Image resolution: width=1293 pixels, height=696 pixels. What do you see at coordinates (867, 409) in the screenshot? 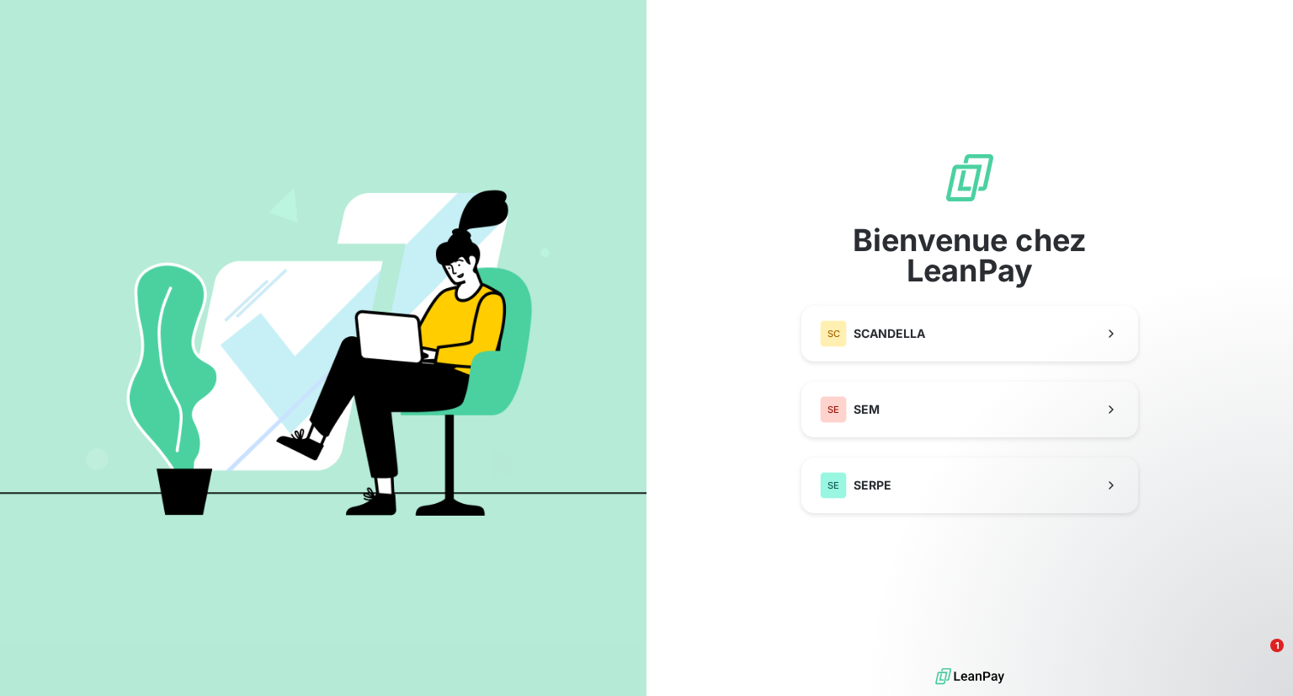
I see `span: SEM` at bounding box center [867, 409].